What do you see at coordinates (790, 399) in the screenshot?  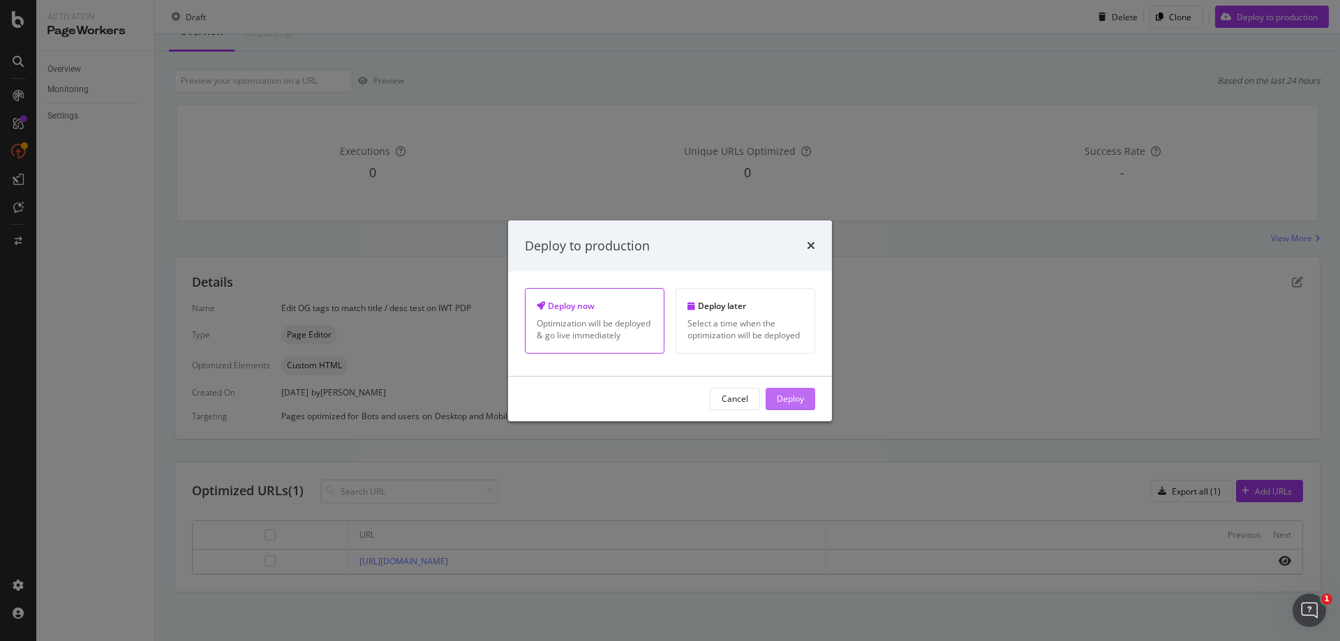 I see `button: Deploy` at bounding box center [790, 399].